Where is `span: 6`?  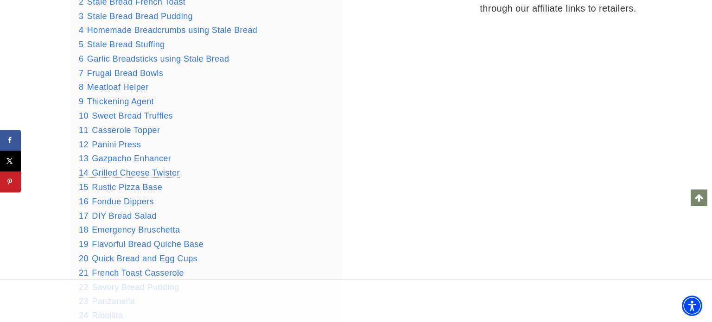
span: 6 is located at coordinates (81, 59).